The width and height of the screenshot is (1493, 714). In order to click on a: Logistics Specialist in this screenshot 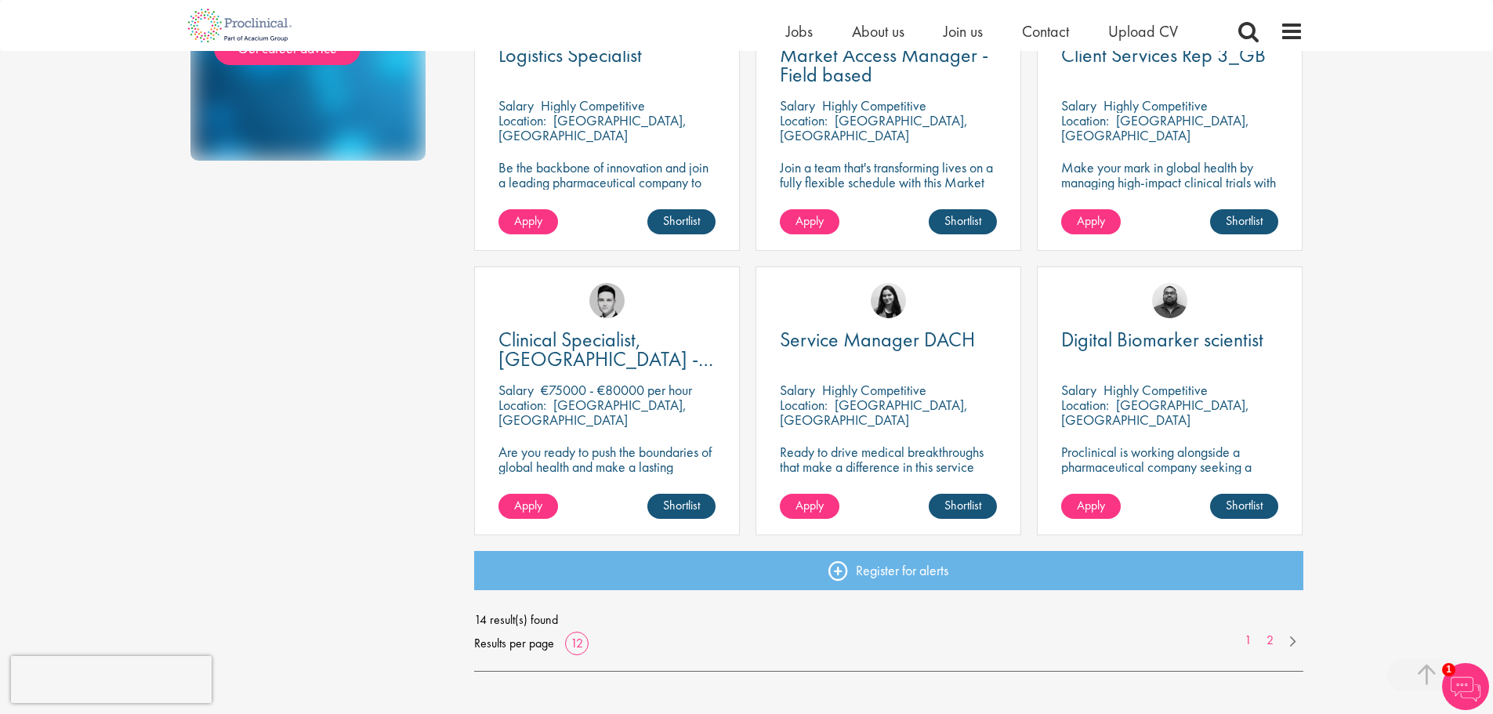, I will do `click(607, 55)`.